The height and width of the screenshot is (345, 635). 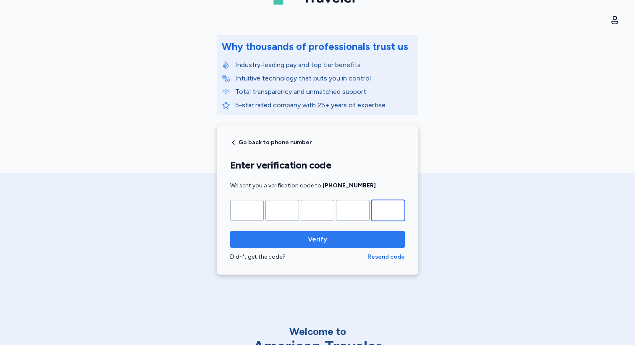 I want to click on span: We sent you a verification code to, so click(x=303, y=186).